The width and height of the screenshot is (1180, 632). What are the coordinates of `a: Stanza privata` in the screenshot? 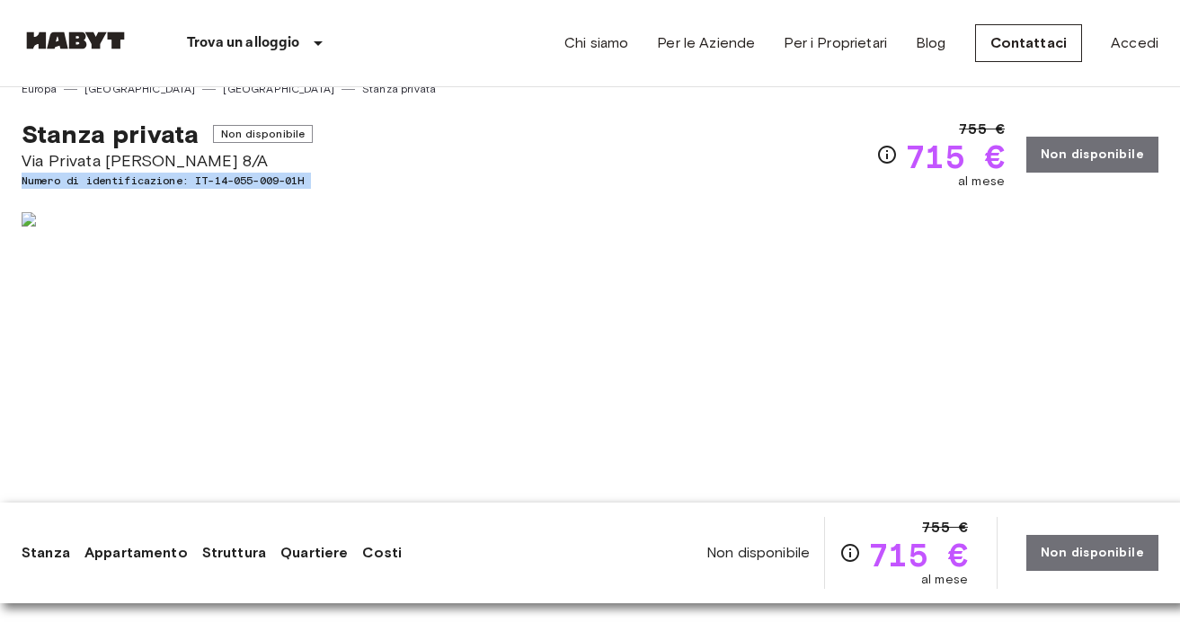 It's located at (399, 89).